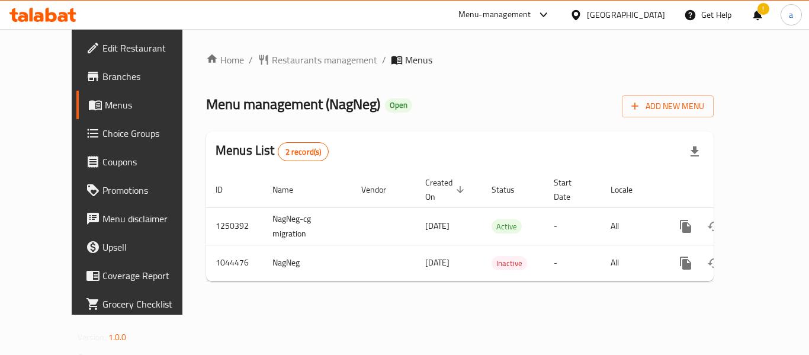 The width and height of the screenshot is (809, 355). Describe the element at coordinates (150, 48) in the screenshot. I see `span: Edit Restaurant` at that location.